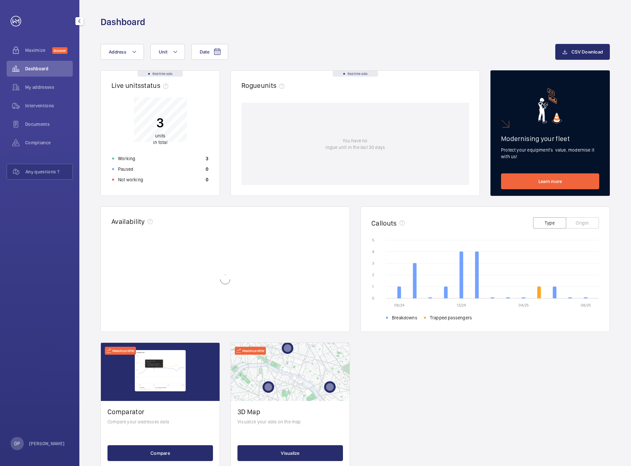 Image resolution: width=631 pixels, height=466 pixels. Describe the element at coordinates (523, 305) in the screenshot. I see `text: 04/25` at that location.